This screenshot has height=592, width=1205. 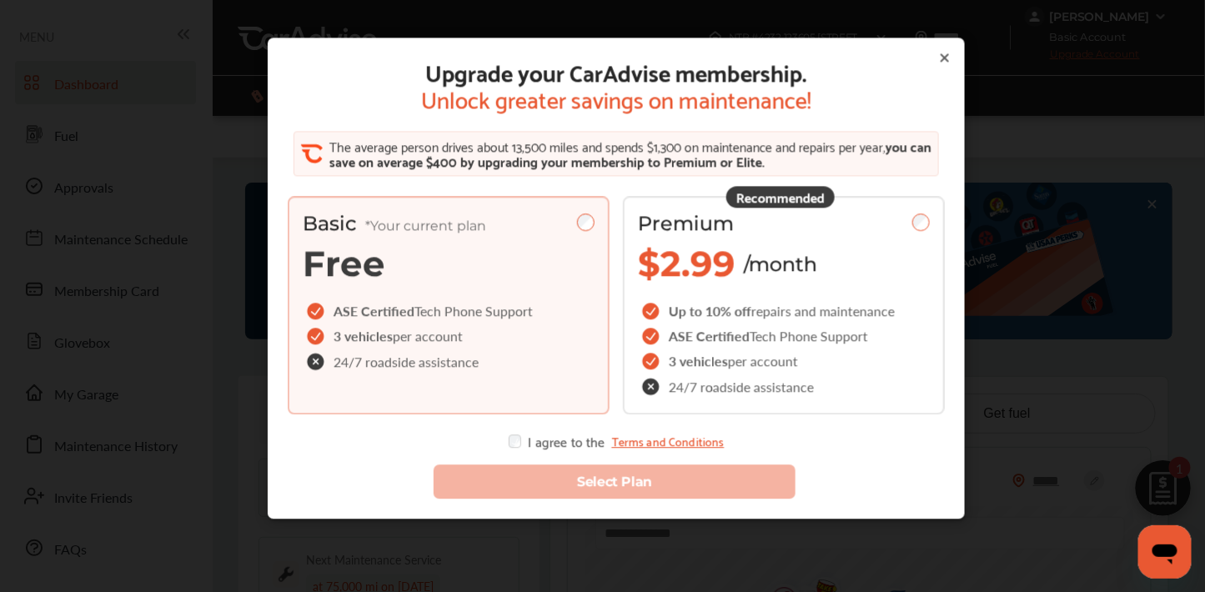 What do you see at coordinates (606, 145) in the screenshot?
I see `span: The average person drives about 13,500 miles and spends $1,300 on maintenance and repairs per year,` at bounding box center [606, 145].